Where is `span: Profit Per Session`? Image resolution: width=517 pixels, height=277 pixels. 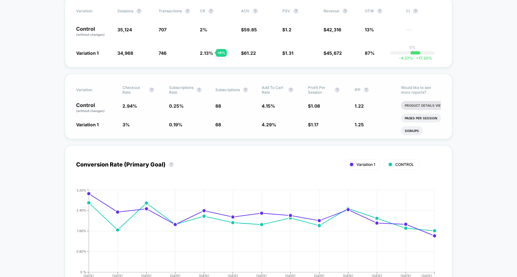
span: Profit Per Session is located at coordinates (320, 90).